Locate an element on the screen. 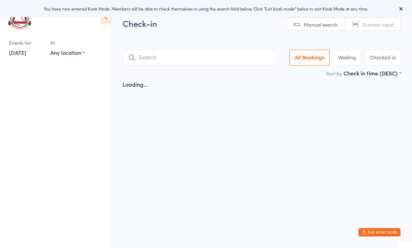 The width and height of the screenshot is (412, 248). button: Waiting is located at coordinates (347, 58).